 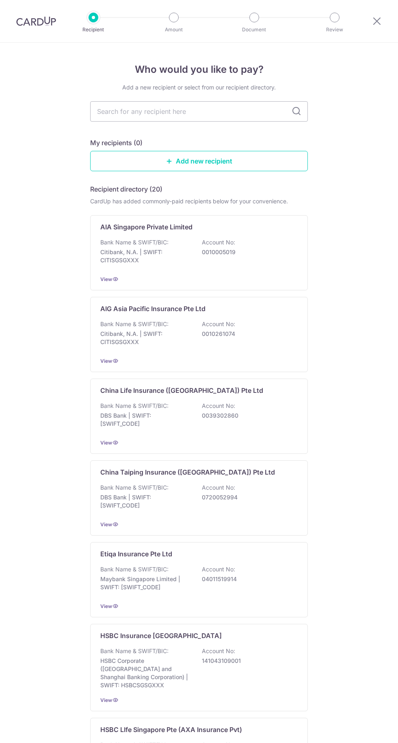 I want to click on p: 0010261074, so click(x=248, y=334).